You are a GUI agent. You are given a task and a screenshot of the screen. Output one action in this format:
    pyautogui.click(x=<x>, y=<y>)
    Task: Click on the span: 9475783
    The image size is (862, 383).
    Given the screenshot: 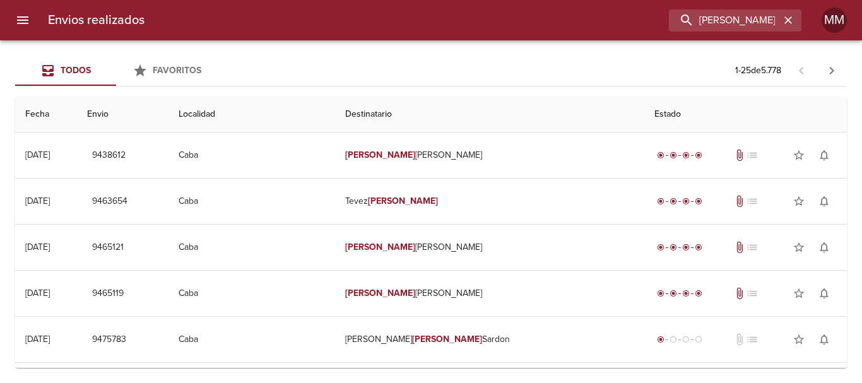 What is the action you would take?
    pyautogui.click(x=109, y=339)
    